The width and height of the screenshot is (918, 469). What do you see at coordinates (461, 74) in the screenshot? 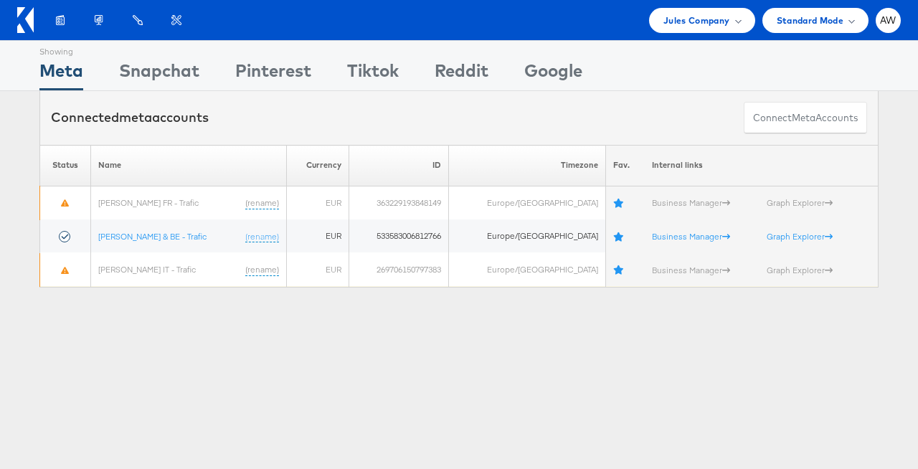
I see `div: Reddit` at bounding box center [461, 74].